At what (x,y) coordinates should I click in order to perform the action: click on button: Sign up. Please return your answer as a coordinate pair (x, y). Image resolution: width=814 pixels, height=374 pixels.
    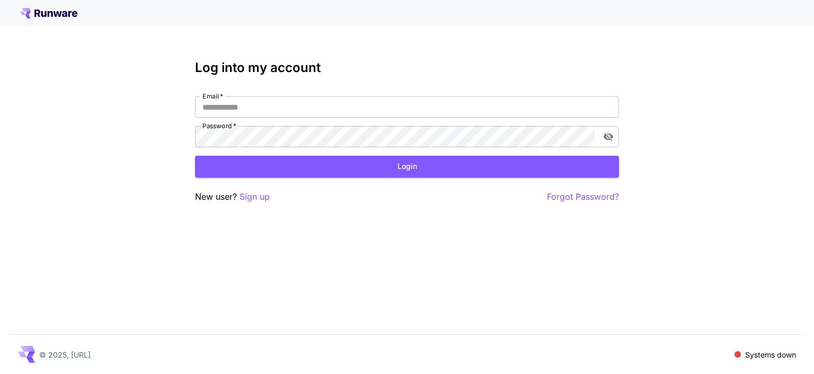
    Looking at the image, I should click on (254, 197).